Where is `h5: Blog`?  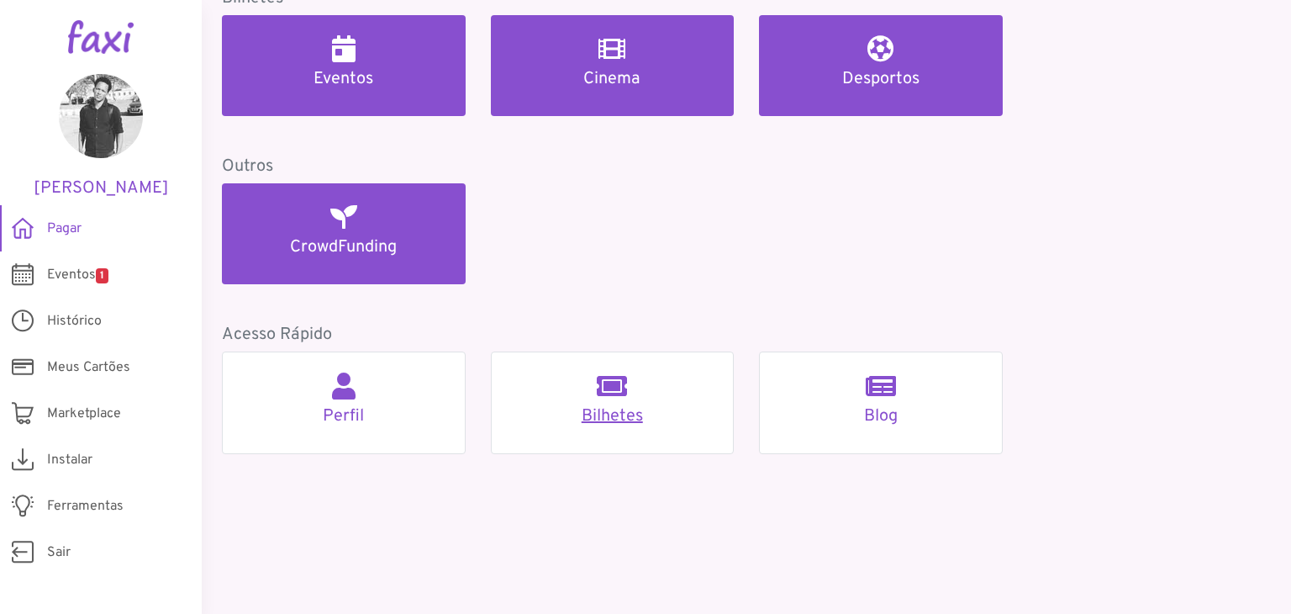
h5: Blog is located at coordinates (881, 416).